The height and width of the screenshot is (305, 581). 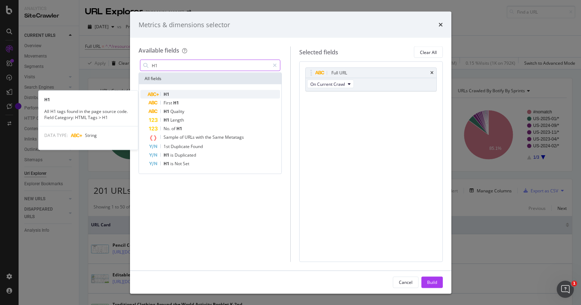 I want to click on div: All fields, so click(x=210, y=79).